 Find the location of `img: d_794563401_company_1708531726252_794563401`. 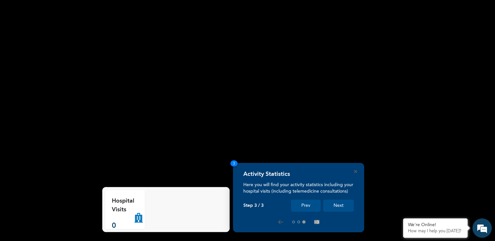

img: d_794563401_company_1708531726252_794563401 is located at coordinates (19, 40).